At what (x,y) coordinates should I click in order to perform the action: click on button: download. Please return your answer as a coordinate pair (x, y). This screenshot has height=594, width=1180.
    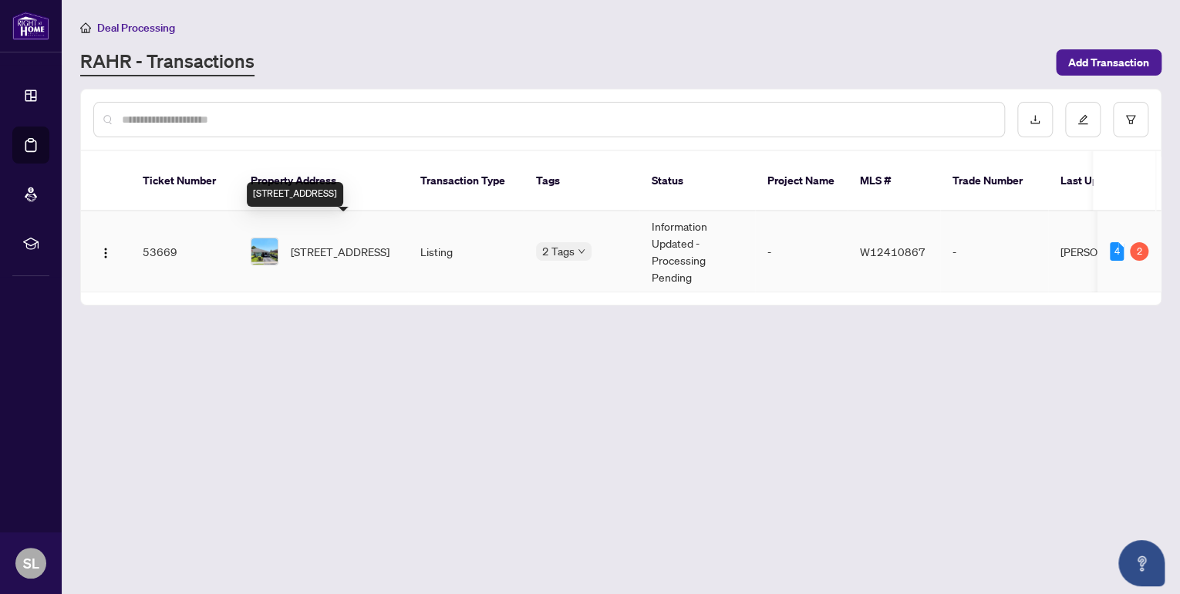
    Looking at the image, I should click on (1035, 120).